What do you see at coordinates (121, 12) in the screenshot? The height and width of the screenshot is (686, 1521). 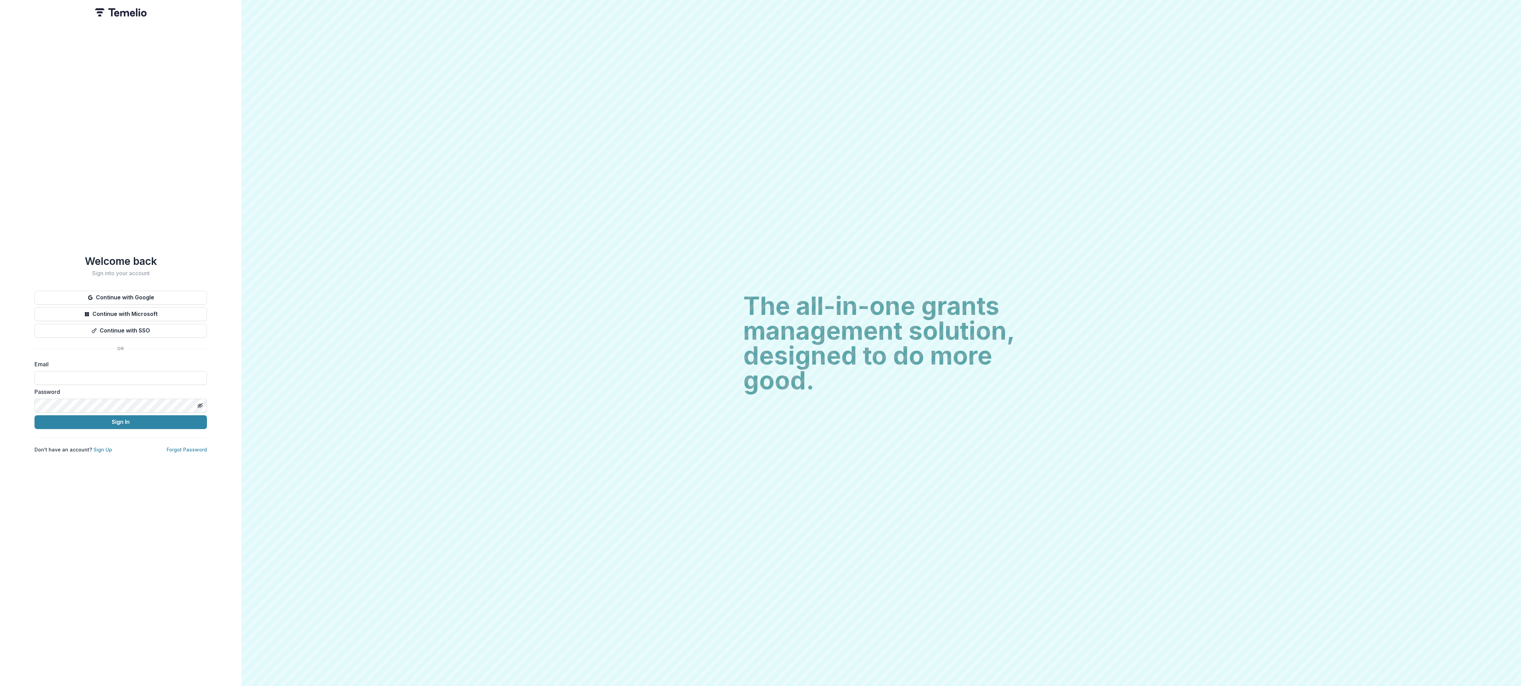 I see `img: Temelio` at bounding box center [121, 12].